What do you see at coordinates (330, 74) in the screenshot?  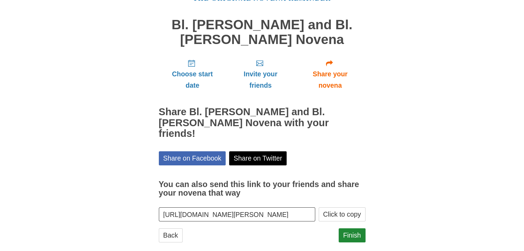 I see `a: Share your novena` at bounding box center [330, 74].